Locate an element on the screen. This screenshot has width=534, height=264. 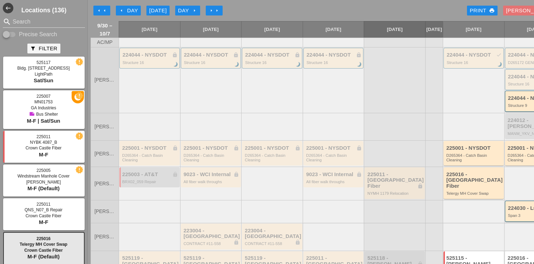
div: NYMH 1179 Relocation is located at coordinates (395, 193).